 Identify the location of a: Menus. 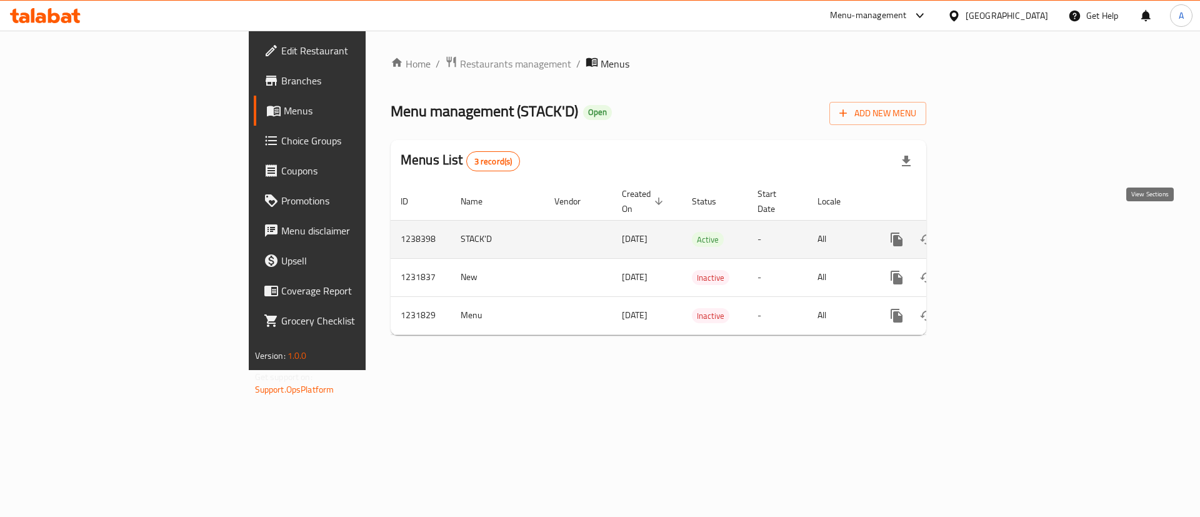
(351, 111).